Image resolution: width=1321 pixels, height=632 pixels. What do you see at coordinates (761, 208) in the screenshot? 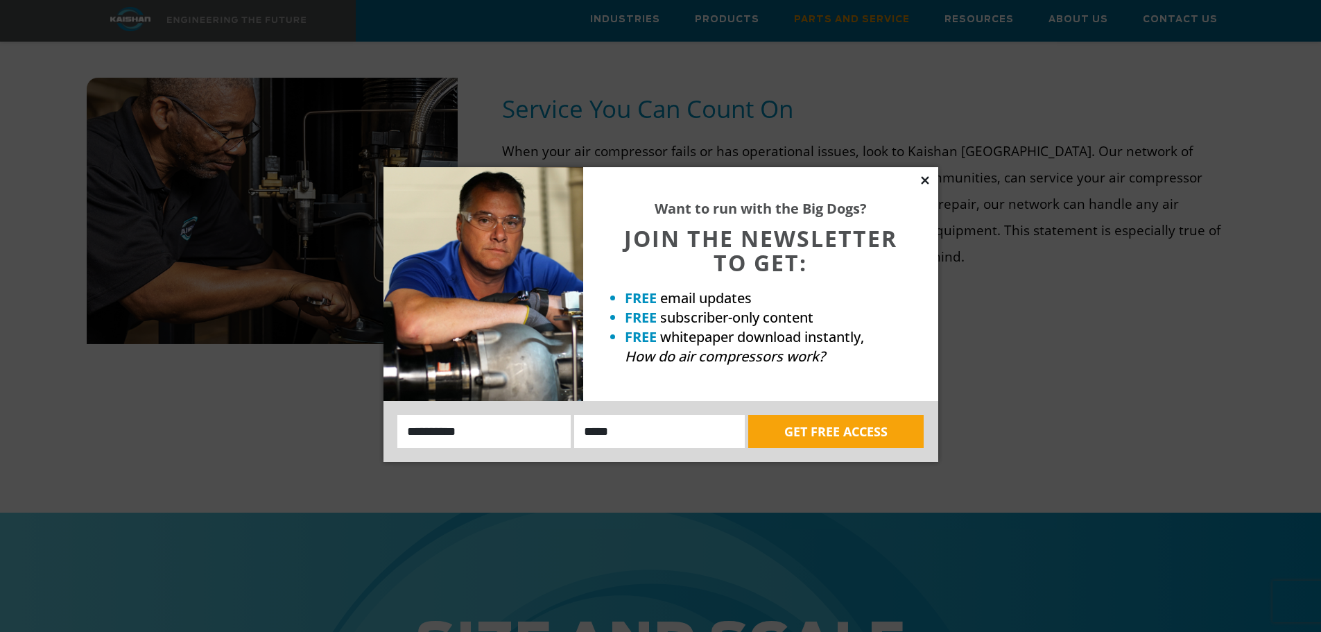
I see `strong: Want to run with the Big Dogs?` at bounding box center [761, 208].